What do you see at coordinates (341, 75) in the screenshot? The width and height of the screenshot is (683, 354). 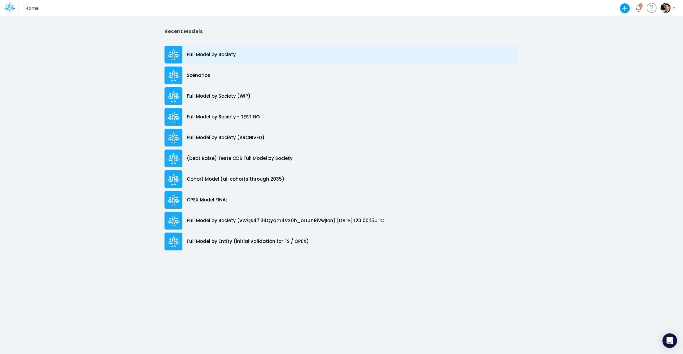 I see `a: Scenarios` at bounding box center [341, 75].